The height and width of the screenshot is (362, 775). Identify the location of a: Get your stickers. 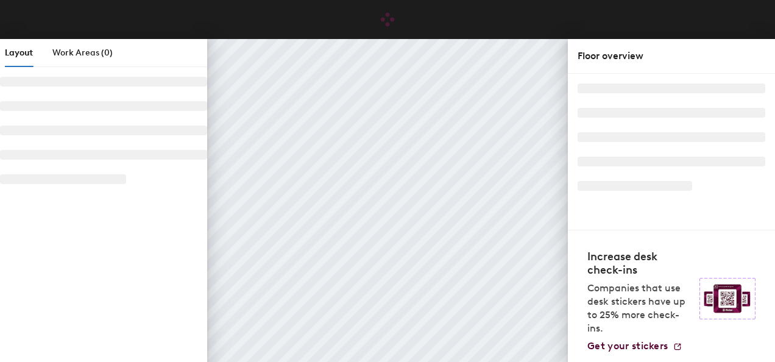
(634, 346).